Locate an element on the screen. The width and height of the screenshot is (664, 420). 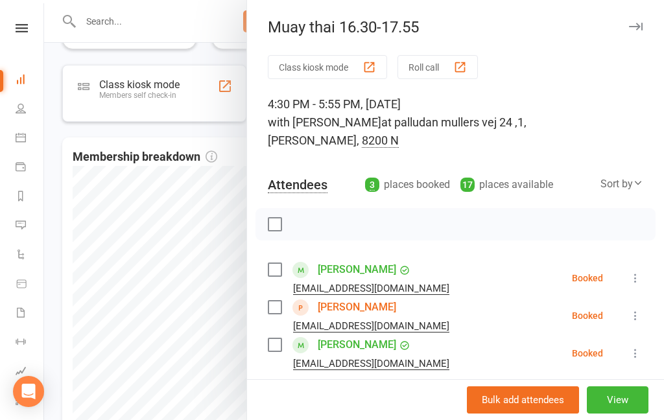
a: Payments is located at coordinates (30, 168).